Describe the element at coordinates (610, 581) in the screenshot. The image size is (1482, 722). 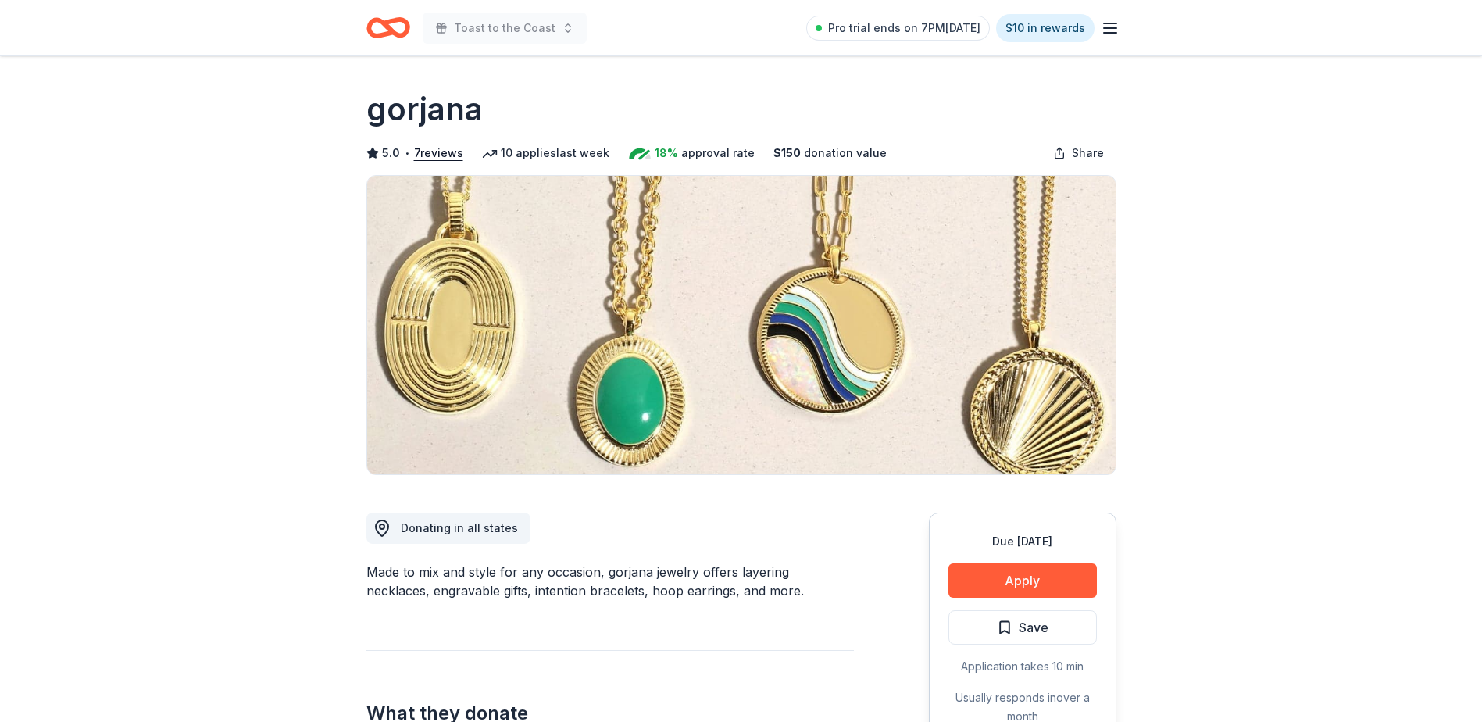
I see `div: Made to mix and style for any occasion, gorjana jewelry offers layering necklaces, engravable gif...` at that location.